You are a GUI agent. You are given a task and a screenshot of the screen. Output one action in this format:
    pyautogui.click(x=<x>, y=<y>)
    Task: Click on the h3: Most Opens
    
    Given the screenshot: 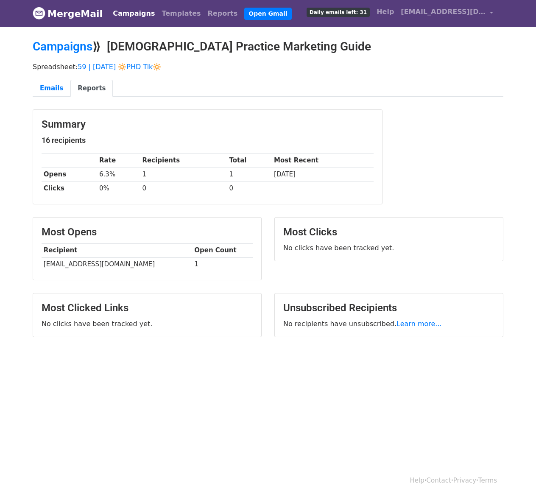 What is the action you would take?
    pyautogui.click(x=147, y=232)
    